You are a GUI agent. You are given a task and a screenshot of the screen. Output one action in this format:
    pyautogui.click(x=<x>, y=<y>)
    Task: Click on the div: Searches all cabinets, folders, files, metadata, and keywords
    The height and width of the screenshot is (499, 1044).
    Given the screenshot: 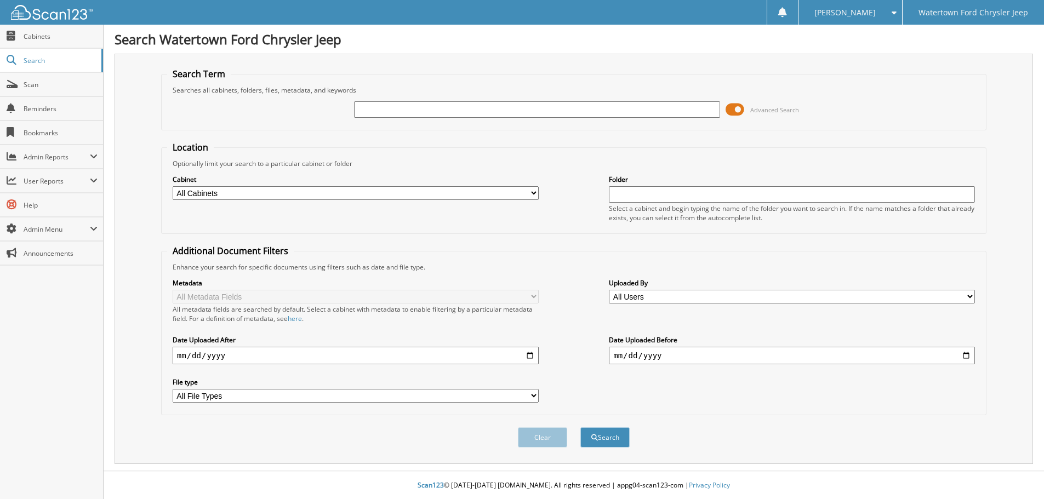 What is the action you would take?
    pyautogui.click(x=574, y=90)
    